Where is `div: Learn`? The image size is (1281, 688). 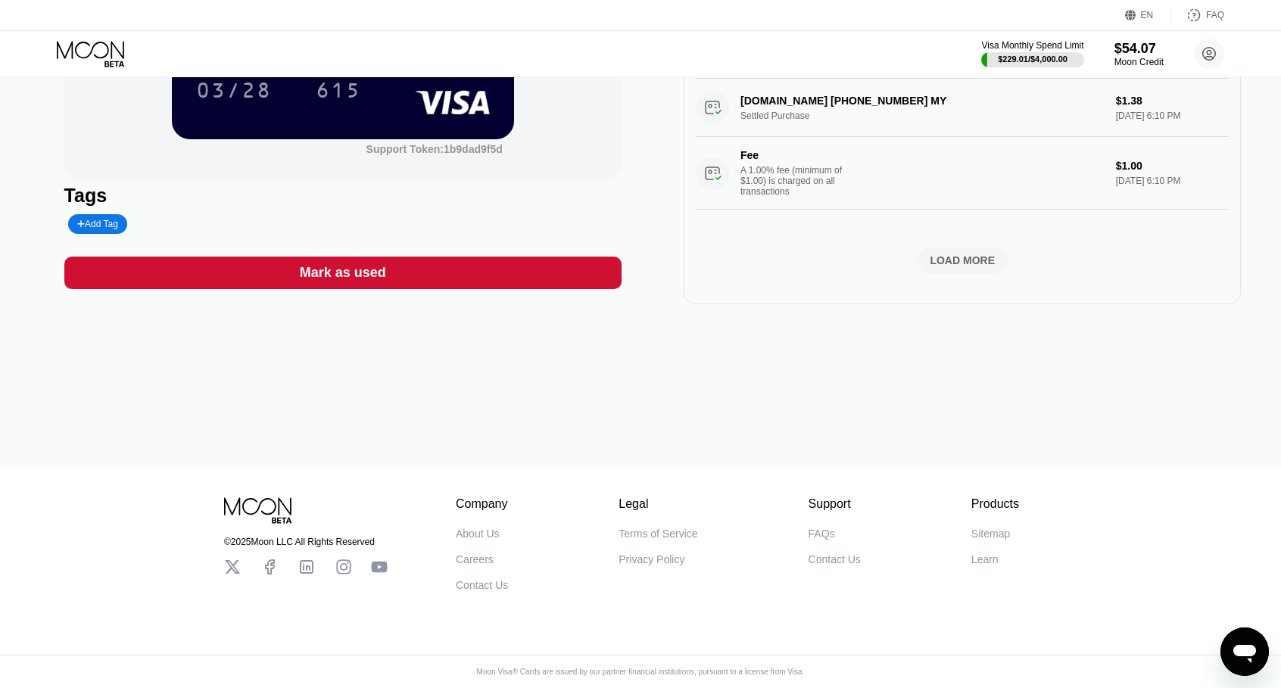
div: Learn is located at coordinates (985, 560).